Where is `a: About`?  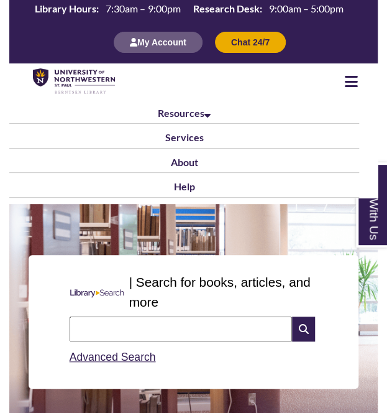 a: About is located at coordinates (185, 162).